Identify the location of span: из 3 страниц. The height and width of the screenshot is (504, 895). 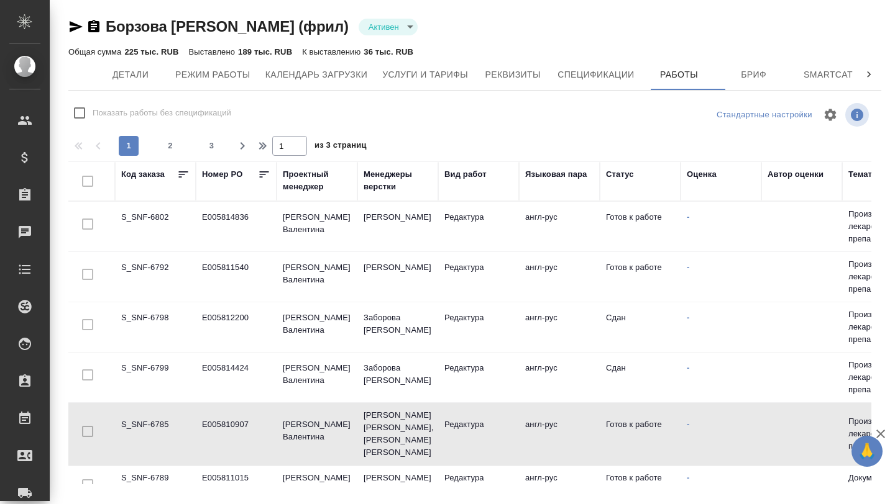
(340, 147).